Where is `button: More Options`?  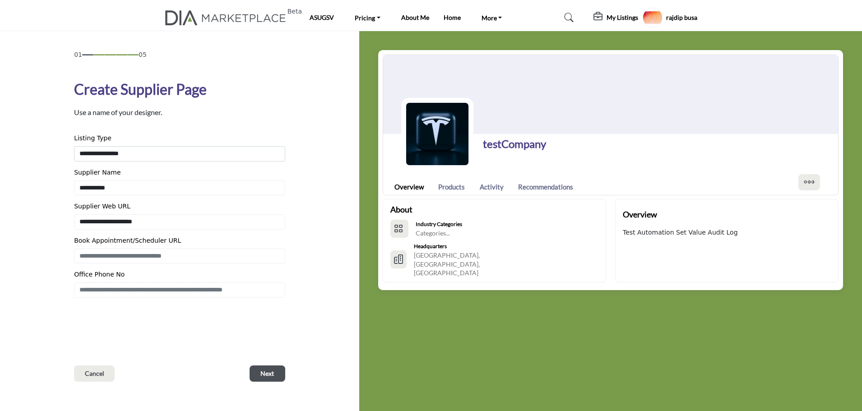
button: More Options is located at coordinates (809, 182).